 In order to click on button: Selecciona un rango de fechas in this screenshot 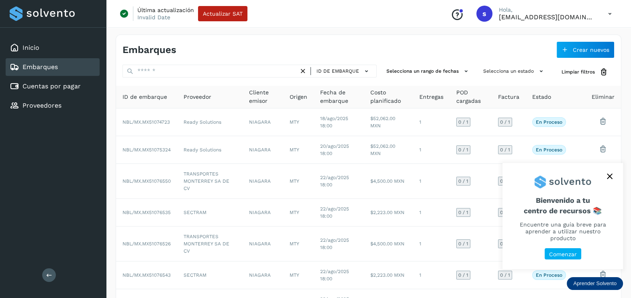, I will do `click(428, 71)`.